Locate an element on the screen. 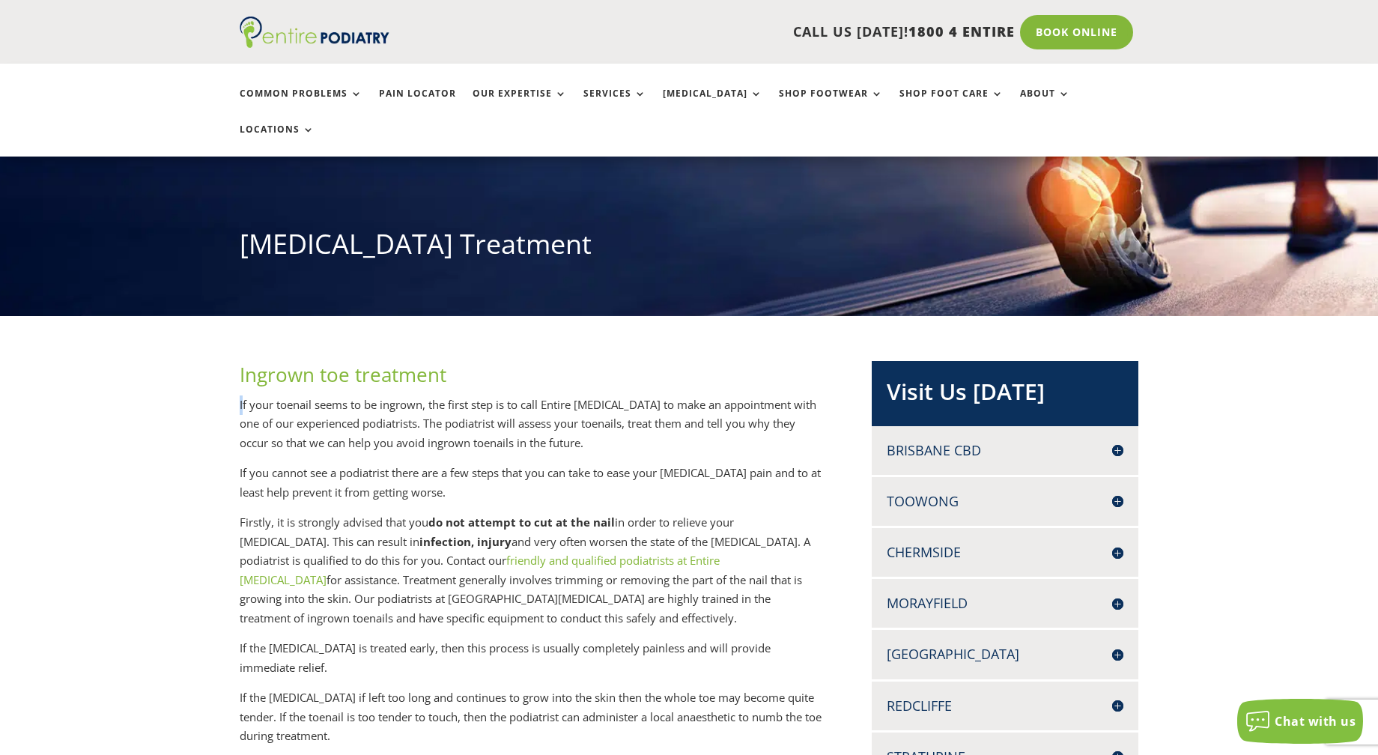 Image resolution: width=1378 pixels, height=755 pixels. h4: Toowong is located at coordinates (1005, 501).